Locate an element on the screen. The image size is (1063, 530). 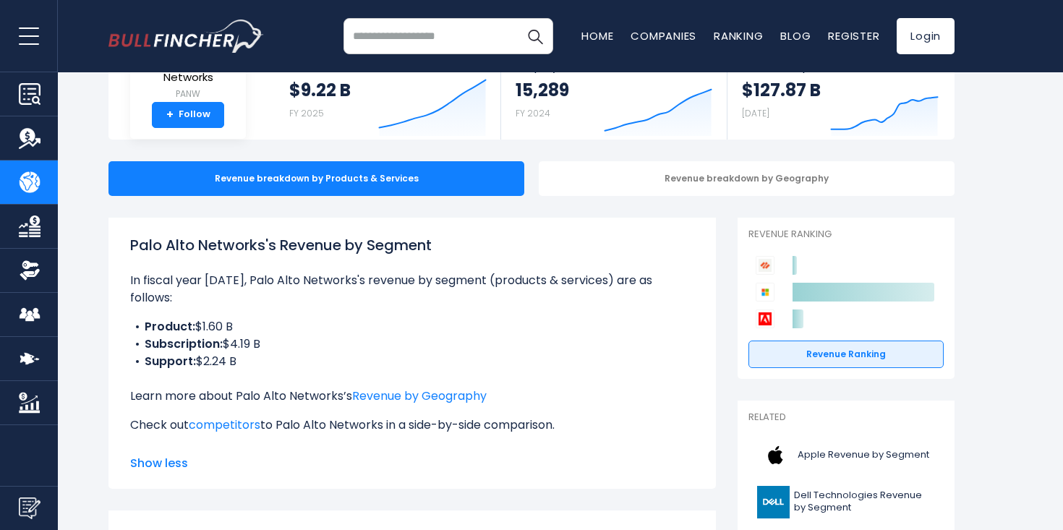
a: Revenue Ranking is located at coordinates (846, 354).